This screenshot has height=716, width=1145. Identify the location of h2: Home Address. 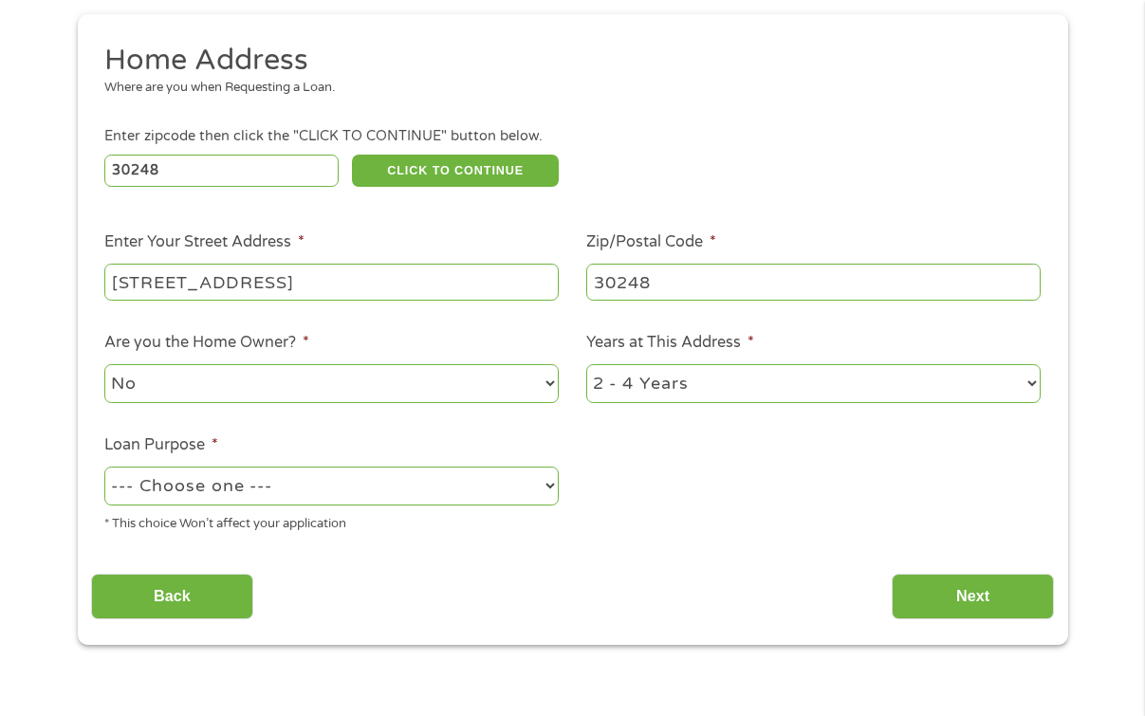
(565, 61).